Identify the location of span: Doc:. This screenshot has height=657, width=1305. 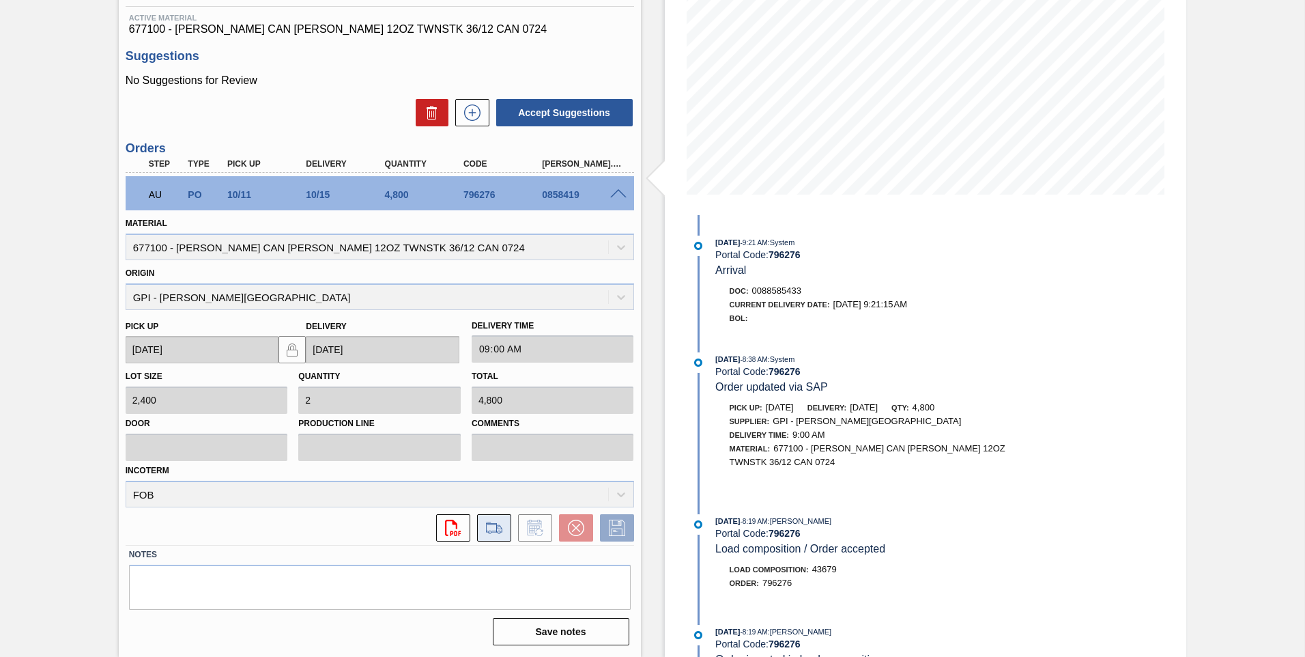
(739, 291).